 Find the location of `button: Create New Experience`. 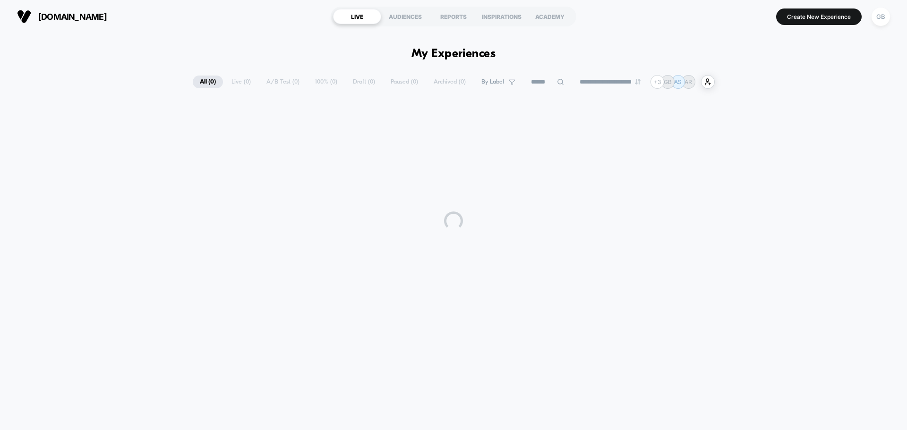

button: Create New Experience is located at coordinates (818, 17).